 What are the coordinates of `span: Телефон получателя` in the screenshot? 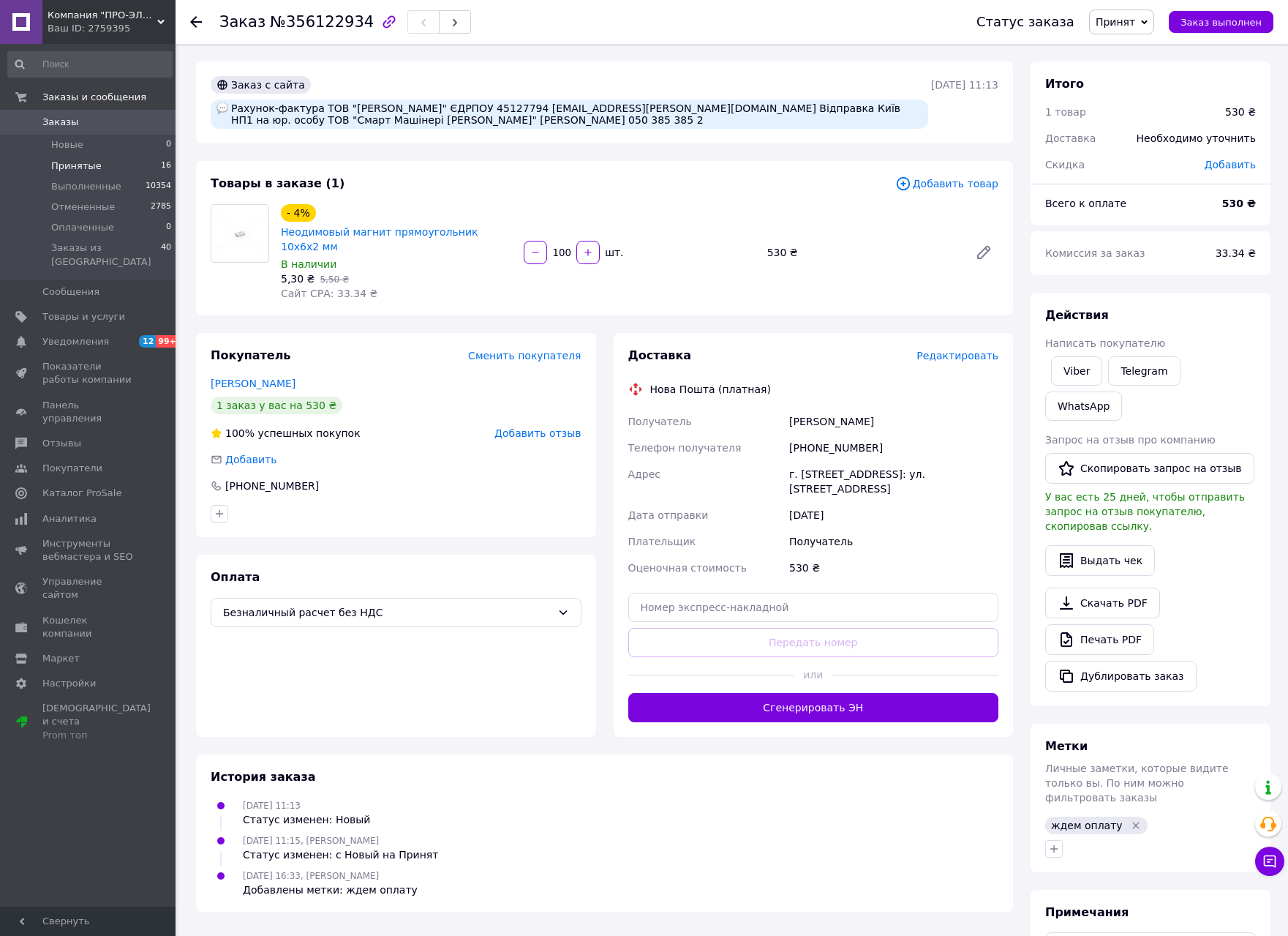 It's located at (685, 448).